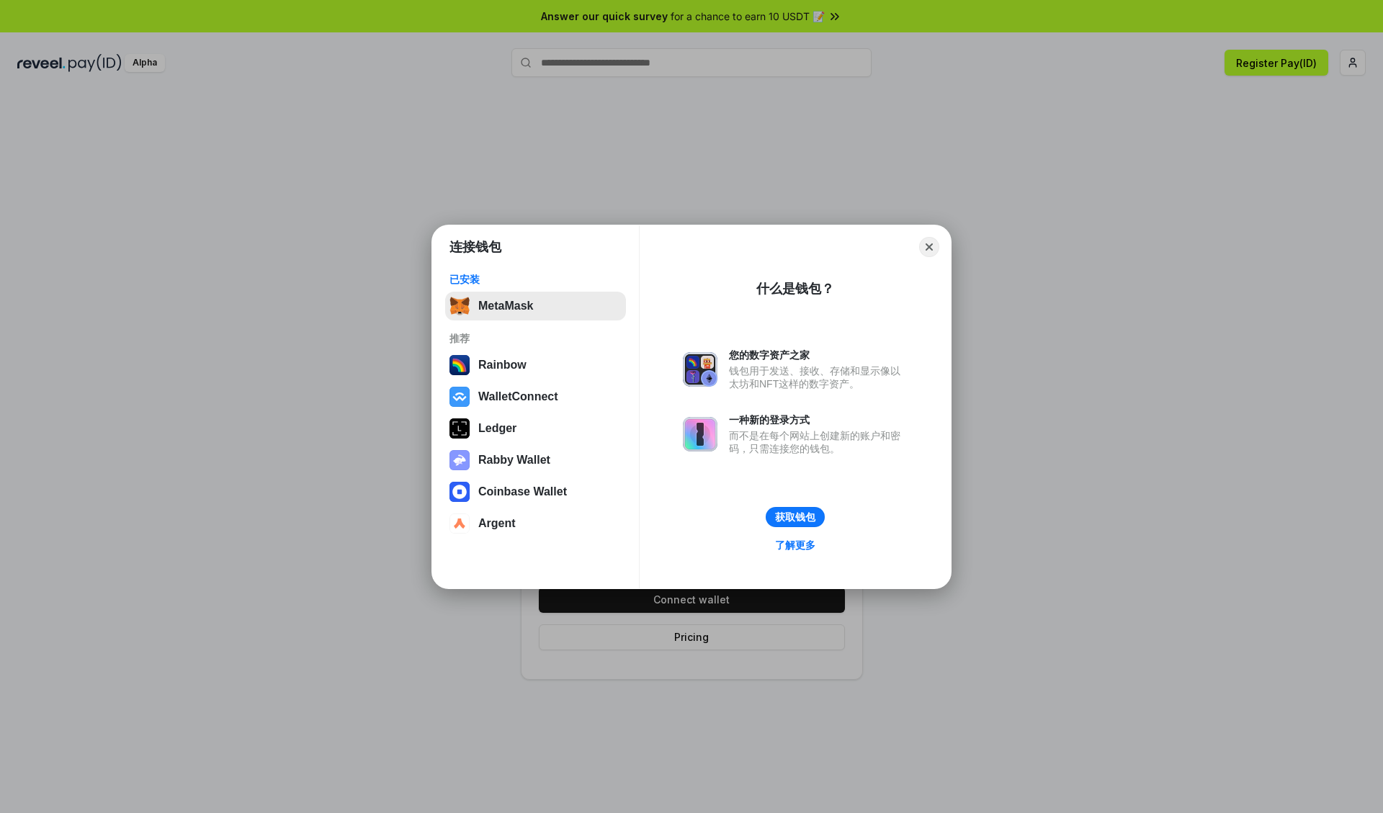 Image resolution: width=1383 pixels, height=813 pixels. I want to click on div: Ledger, so click(497, 429).